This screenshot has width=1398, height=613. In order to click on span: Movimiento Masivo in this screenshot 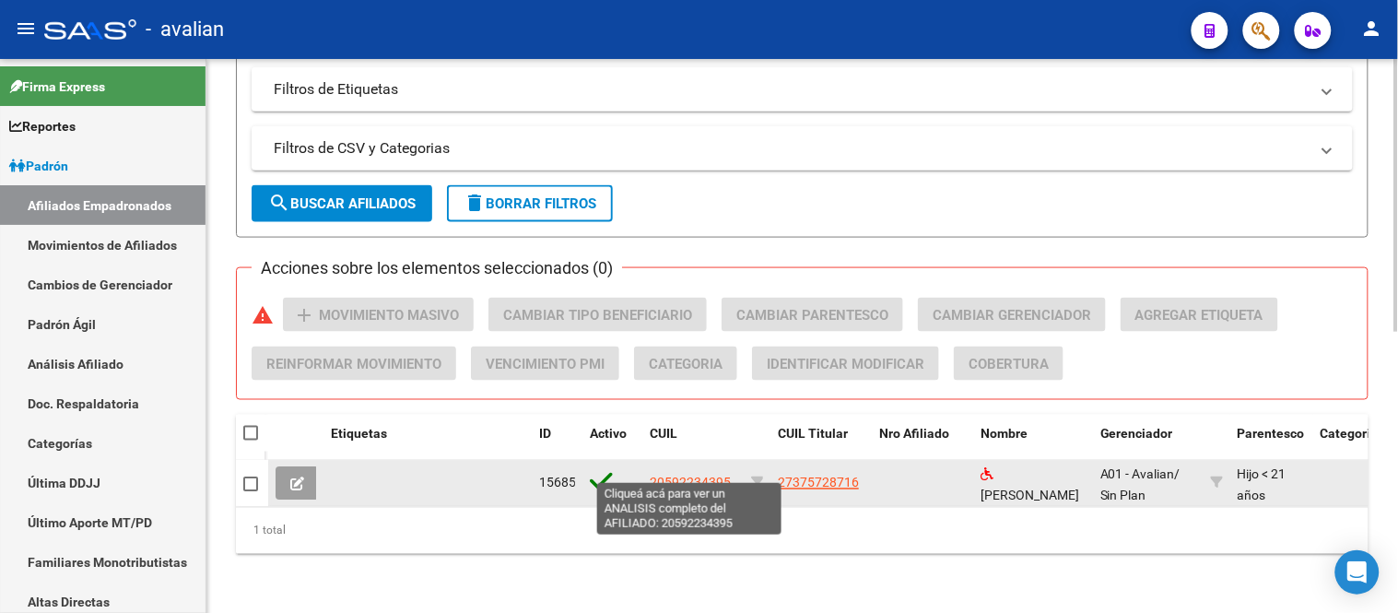, I will do `click(389, 315)`.